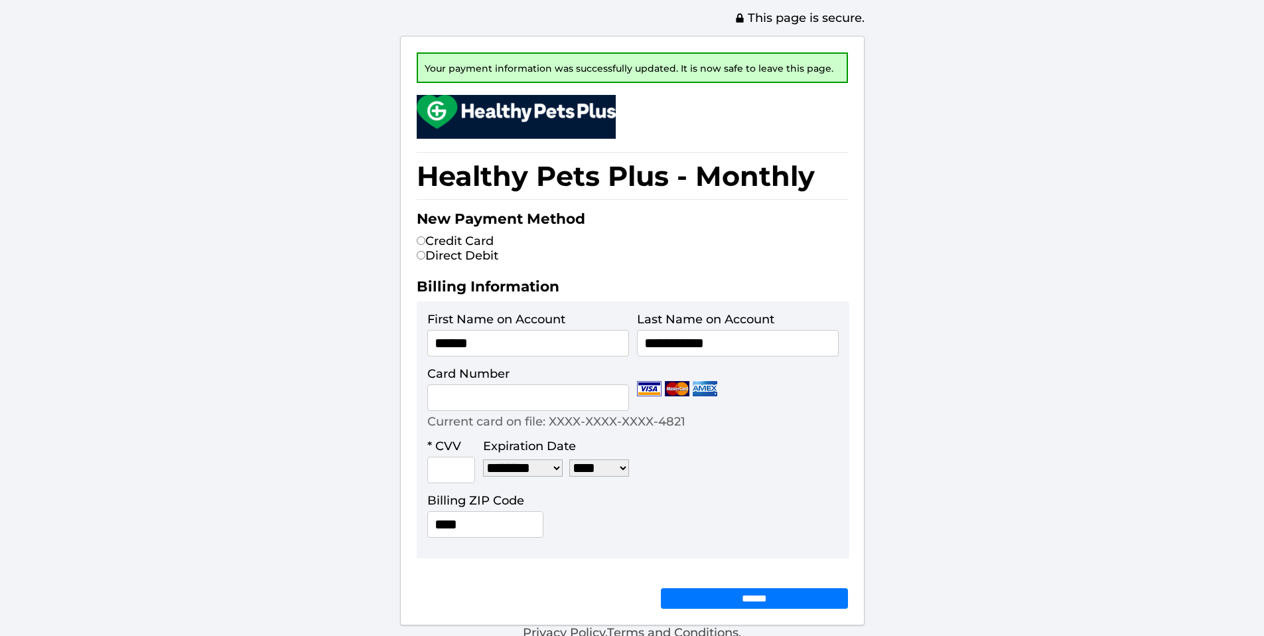 The image size is (1264, 636). Describe the element at coordinates (421, 240) in the screenshot. I see `input: Credit Card` at that location.